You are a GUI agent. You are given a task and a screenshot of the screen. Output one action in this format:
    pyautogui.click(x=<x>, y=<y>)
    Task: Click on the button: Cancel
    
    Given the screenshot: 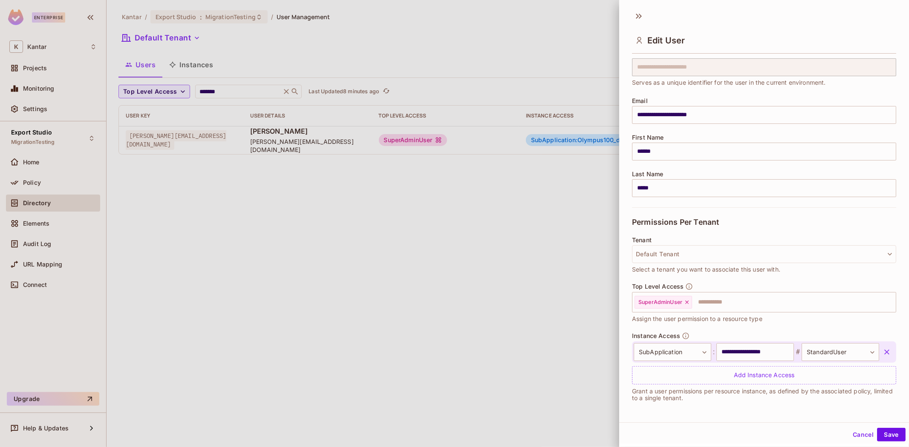 What is the action you would take?
    pyautogui.click(x=863, y=435)
    